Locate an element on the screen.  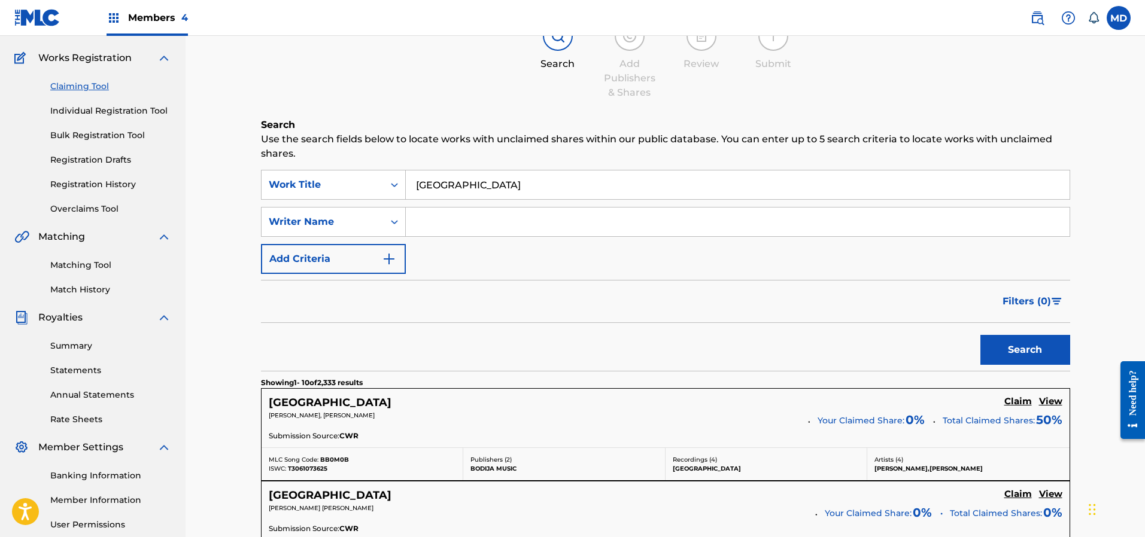
span: Member Settings is located at coordinates (81, 448).